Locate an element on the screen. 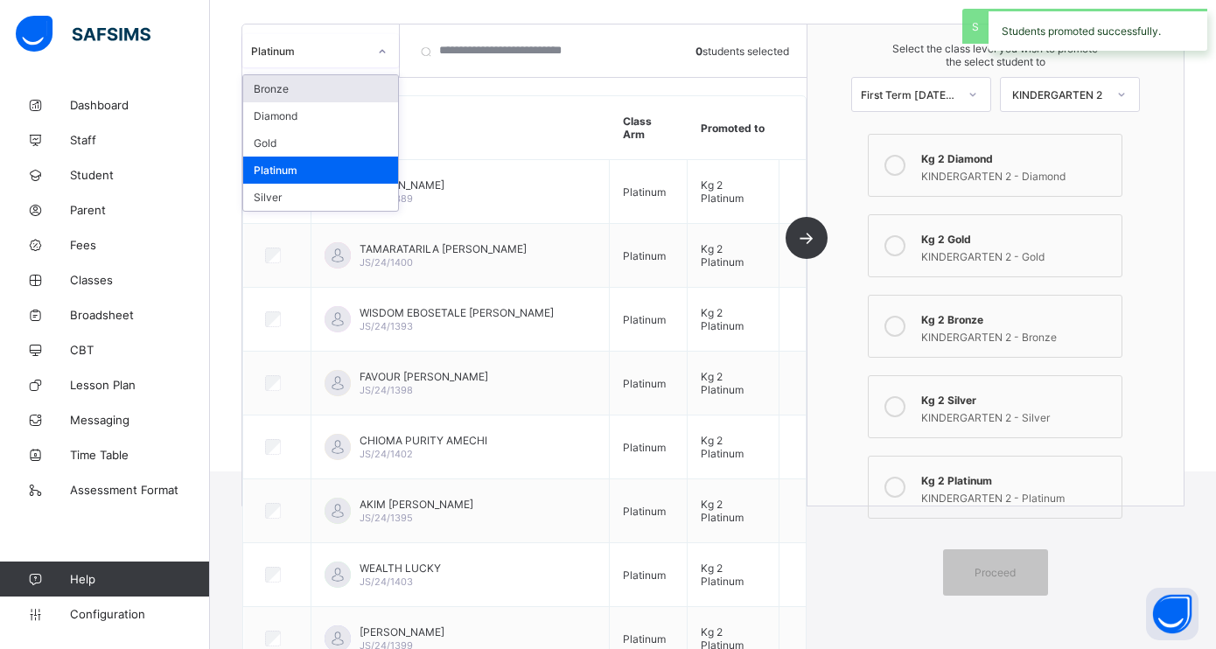 Image resolution: width=1216 pixels, height=649 pixels. span: Staff is located at coordinates (140, 140).